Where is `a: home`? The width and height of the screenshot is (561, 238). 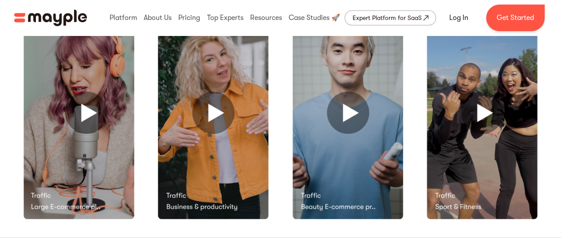
a: home is located at coordinates (51, 18).